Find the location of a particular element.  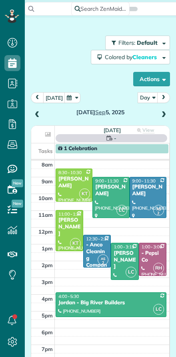

span: 12:30 - 2:30 is located at coordinates (98, 239).